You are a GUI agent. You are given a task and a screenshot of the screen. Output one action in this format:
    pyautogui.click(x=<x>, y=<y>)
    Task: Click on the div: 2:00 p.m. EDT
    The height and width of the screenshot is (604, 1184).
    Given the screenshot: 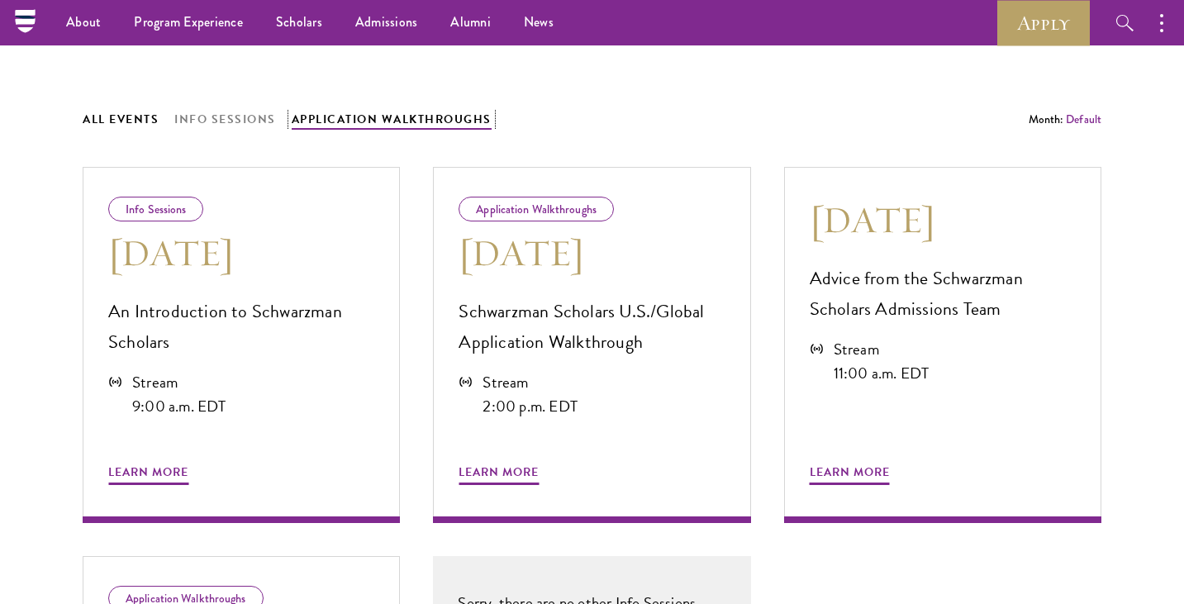 What is the action you would take?
    pyautogui.click(x=530, y=406)
    